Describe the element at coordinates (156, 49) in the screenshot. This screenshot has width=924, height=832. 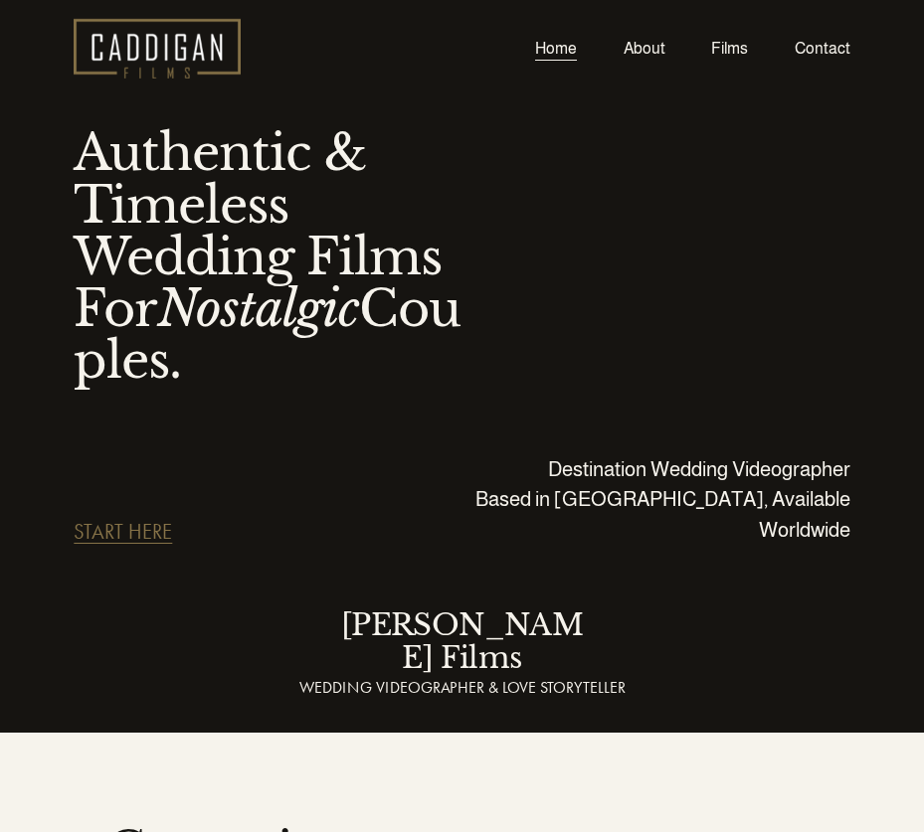
I see `img: Caddigan Films` at that location.